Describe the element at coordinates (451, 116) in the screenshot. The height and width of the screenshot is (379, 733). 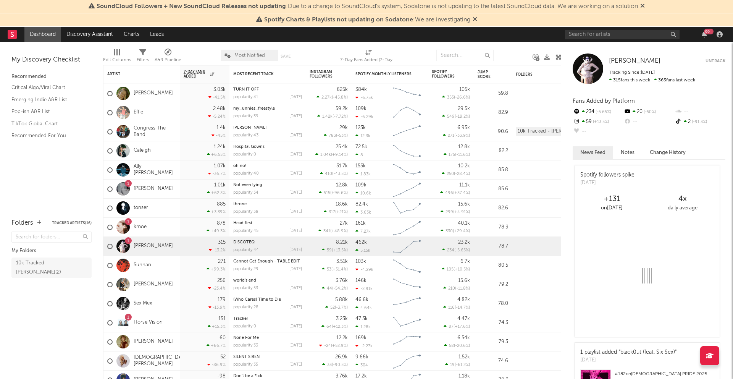
I see `span: 549` at that location.